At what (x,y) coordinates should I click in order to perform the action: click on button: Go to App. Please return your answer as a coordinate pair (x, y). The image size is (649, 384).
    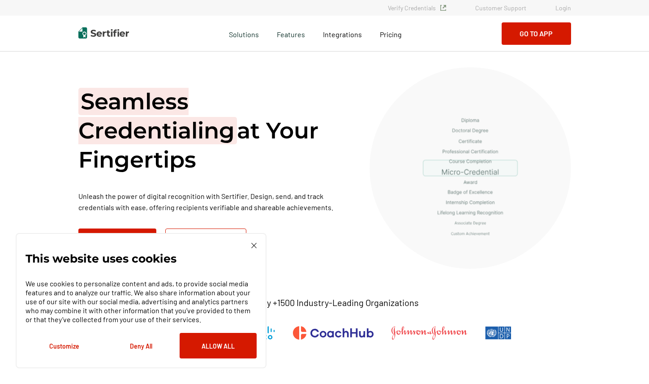
    Looking at the image, I should click on (536, 34).